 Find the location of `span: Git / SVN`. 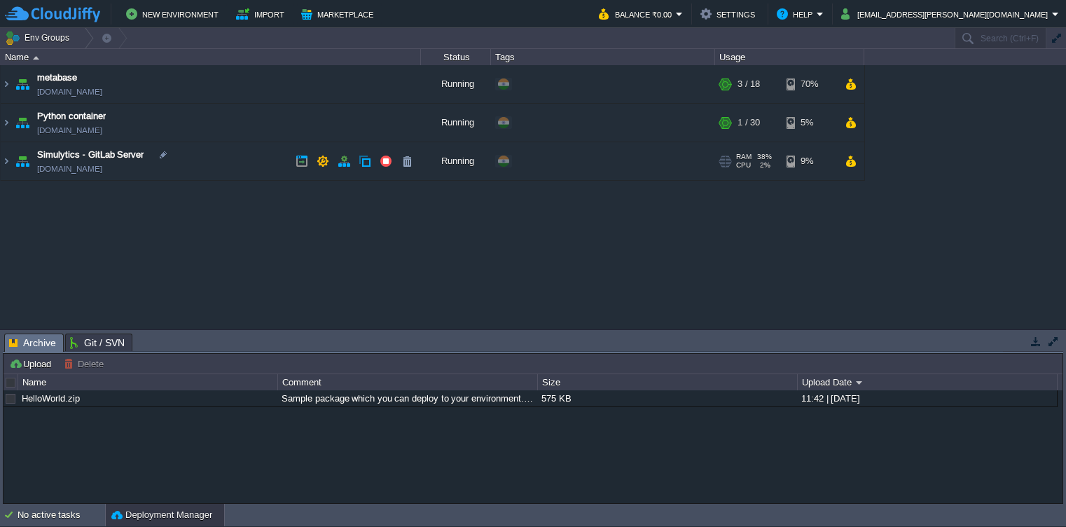

span: Git / SVN is located at coordinates (97, 342).